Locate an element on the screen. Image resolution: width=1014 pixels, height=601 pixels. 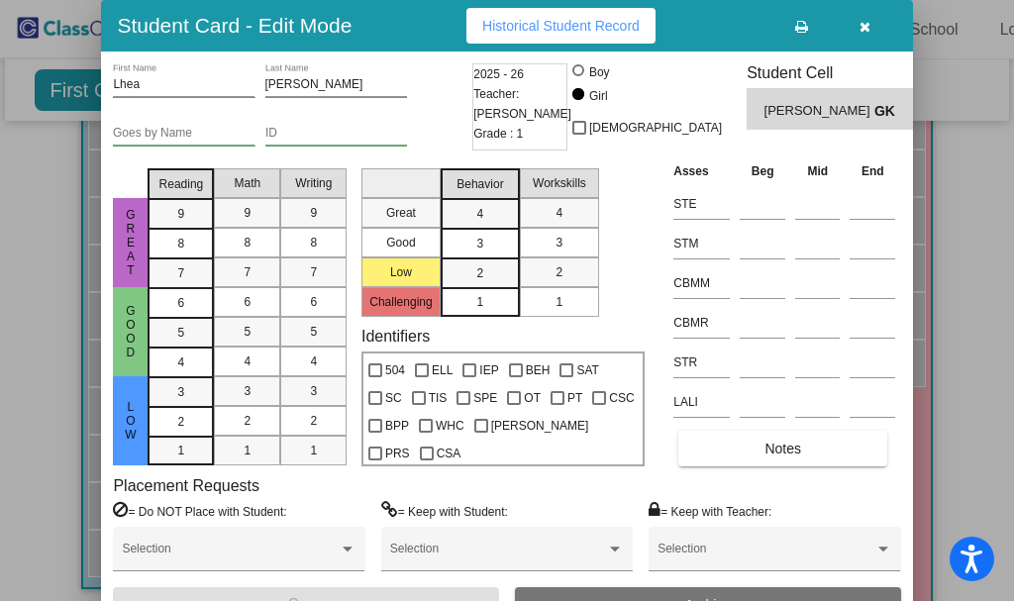
th: Beg is located at coordinates (762, 171).